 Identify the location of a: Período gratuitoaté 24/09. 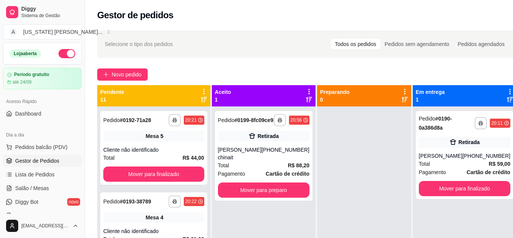
(42, 78).